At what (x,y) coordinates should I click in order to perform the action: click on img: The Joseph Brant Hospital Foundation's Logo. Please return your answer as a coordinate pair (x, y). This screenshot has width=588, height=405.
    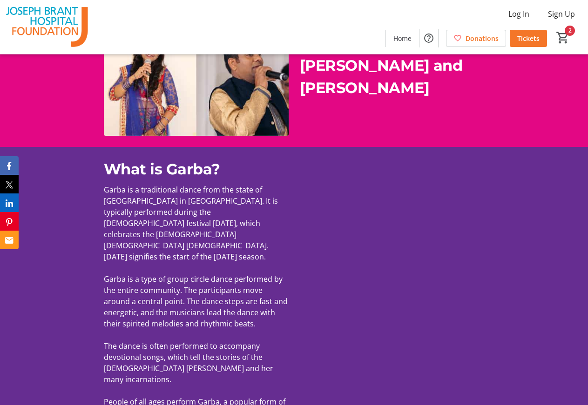
    Looking at the image, I should click on (47, 27).